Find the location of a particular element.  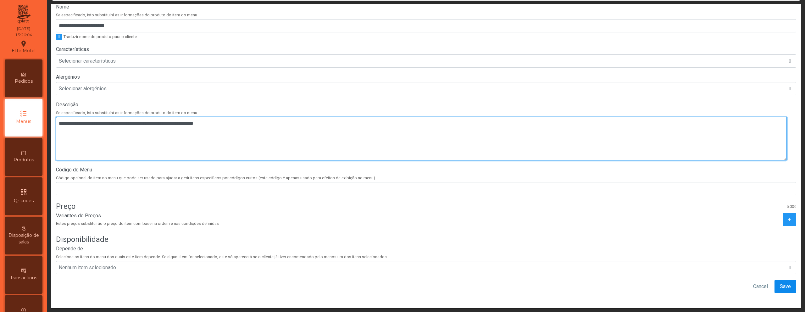

span: Código opcional do item no menu que pode ser usado para ajudar a gerir itens específicos por códi... is located at coordinates (426, 178).